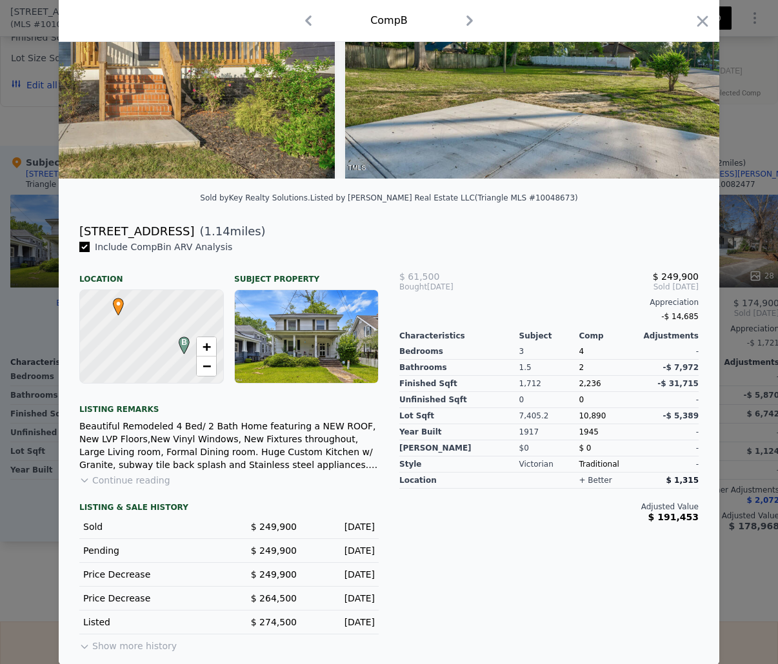  I want to click on div: Listed, so click(151, 622).